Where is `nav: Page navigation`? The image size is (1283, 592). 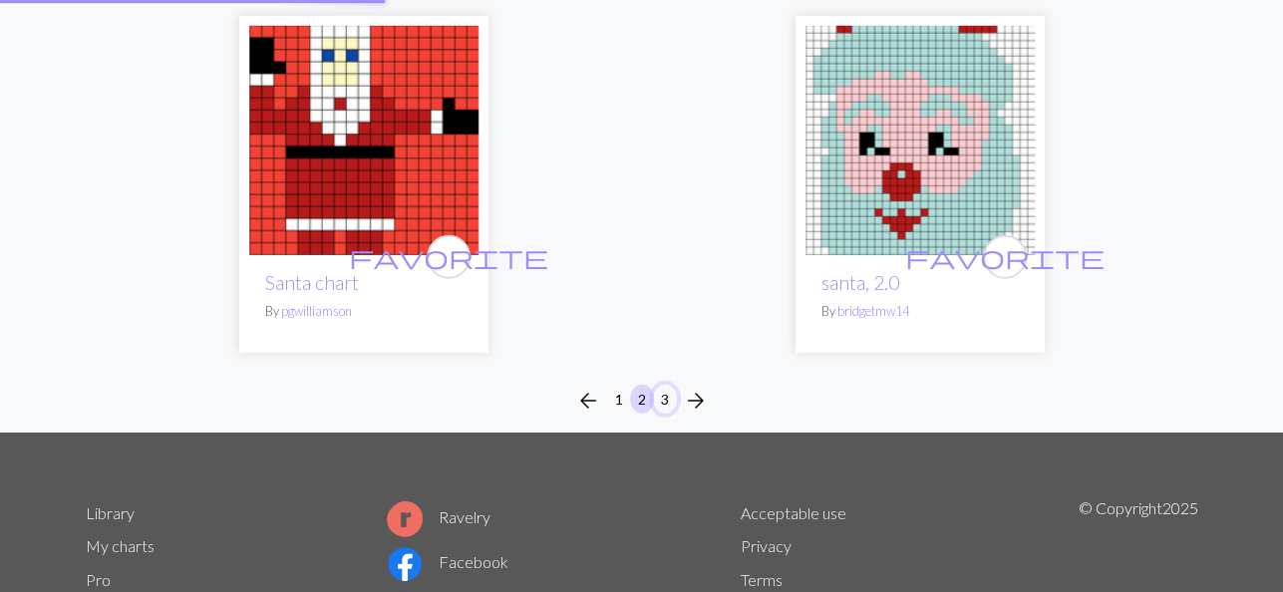 nav: Page navigation is located at coordinates (642, 401).